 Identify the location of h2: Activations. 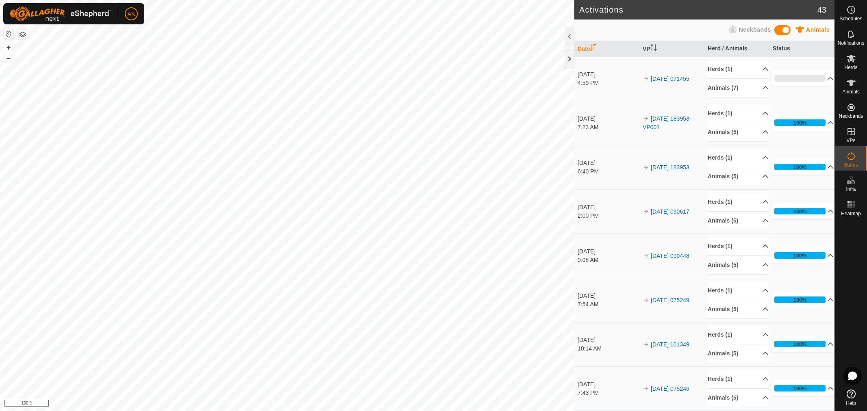
(699, 10).